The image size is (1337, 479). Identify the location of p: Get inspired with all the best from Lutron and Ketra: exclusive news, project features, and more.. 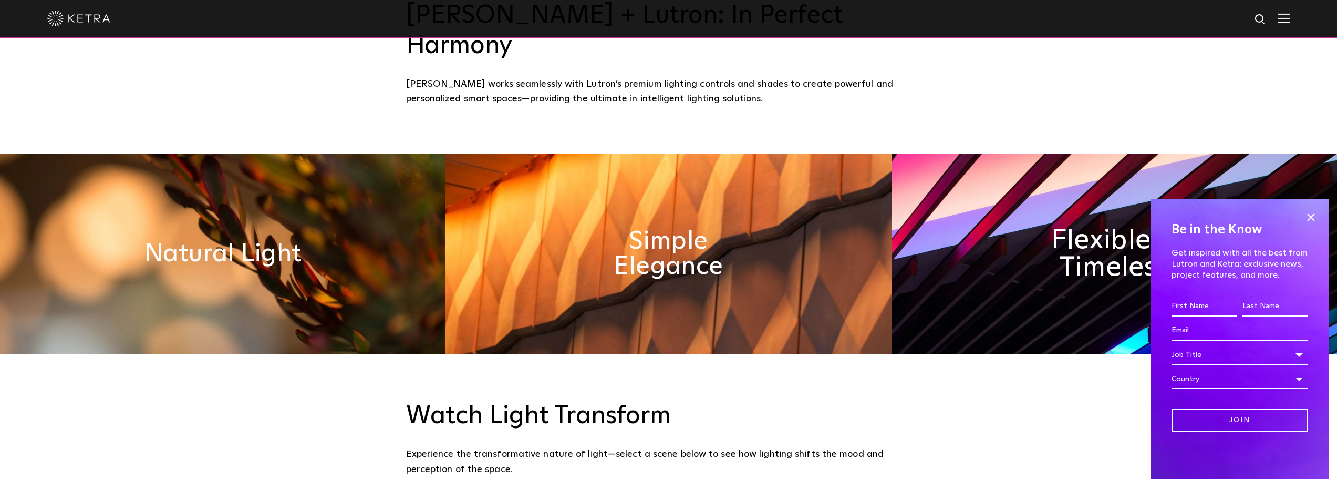
(1240, 264).